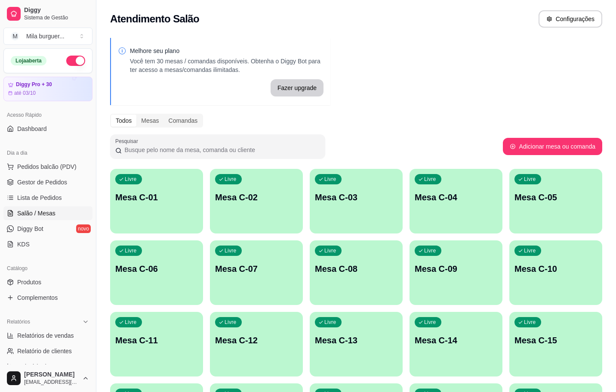  Describe the element at coordinates (157, 268) in the screenshot. I see `p: Mesa C-06` at that location.